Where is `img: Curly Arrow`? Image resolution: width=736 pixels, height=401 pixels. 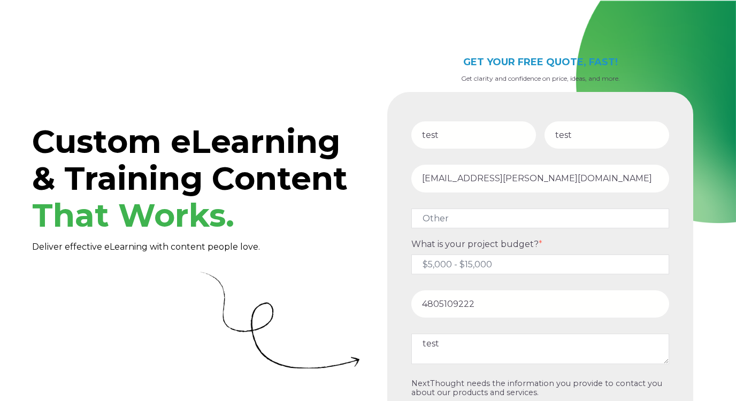
img: Curly Arrow is located at coordinates (280, 320).